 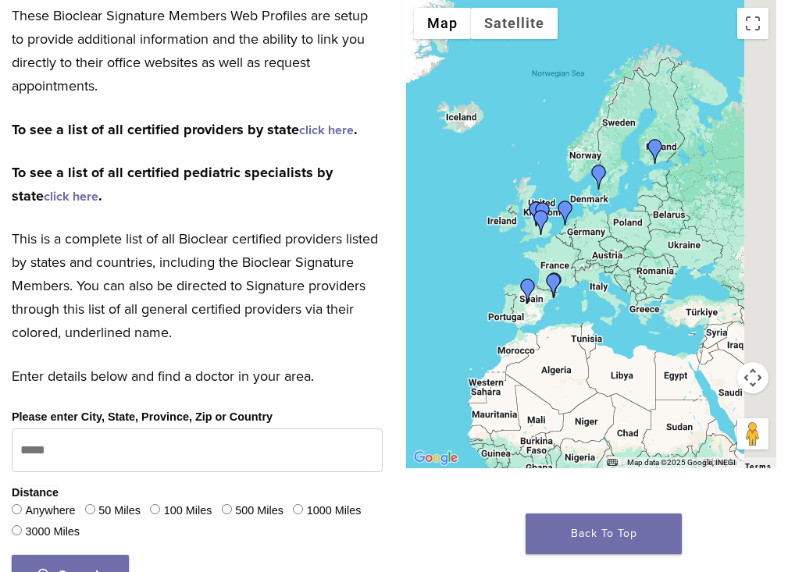 What do you see at coordinates (528, 291) in the screenshot?
I see `div: Carmen Martin` at bounding box center [528, 291].